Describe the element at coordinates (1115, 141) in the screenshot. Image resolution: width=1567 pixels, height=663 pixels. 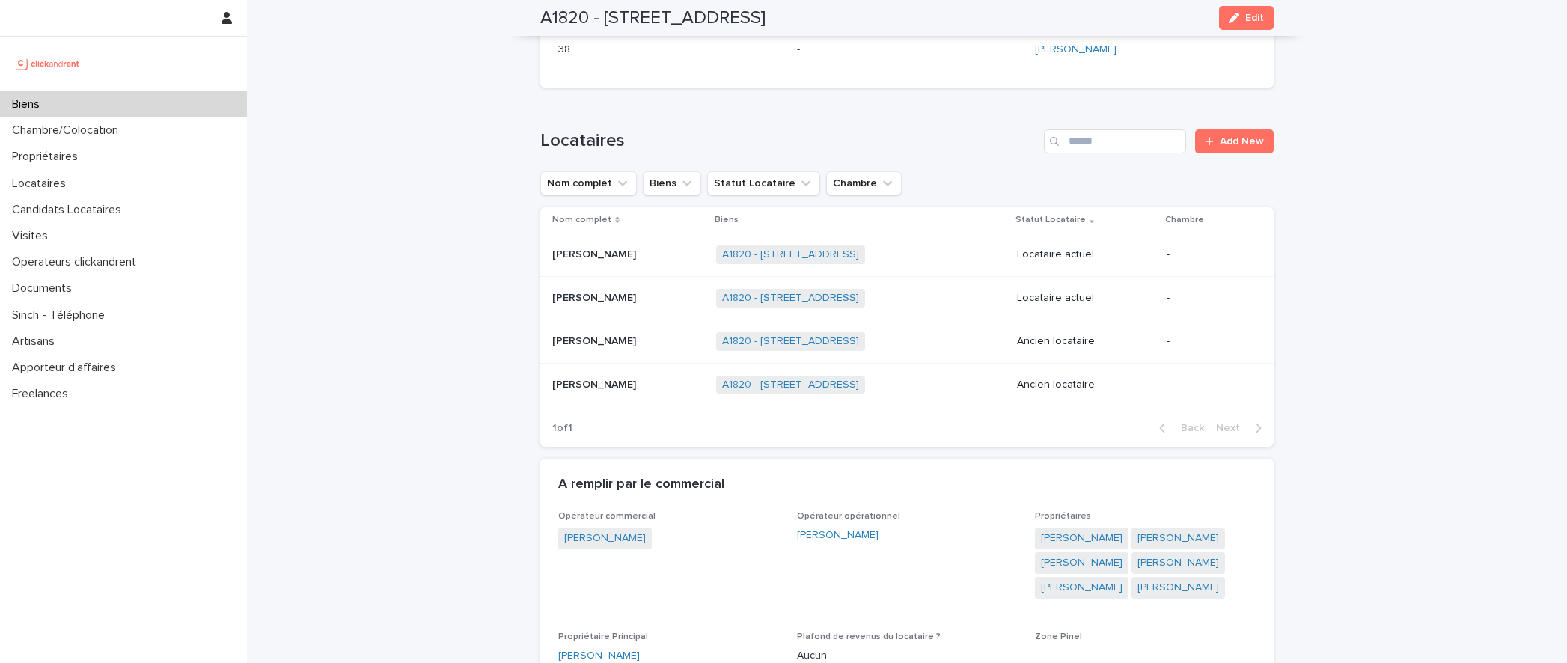
I see `input: Search` at that location.